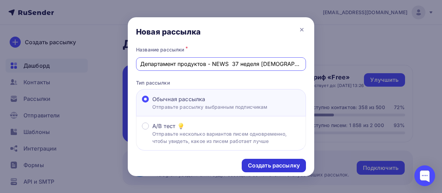 This screenshot has width=442, height=193. I want to click on p: Отправьте несколько вариантов писем одновременно, чтобы увидеть, какое из писем работает лучше, so click(226, 137).